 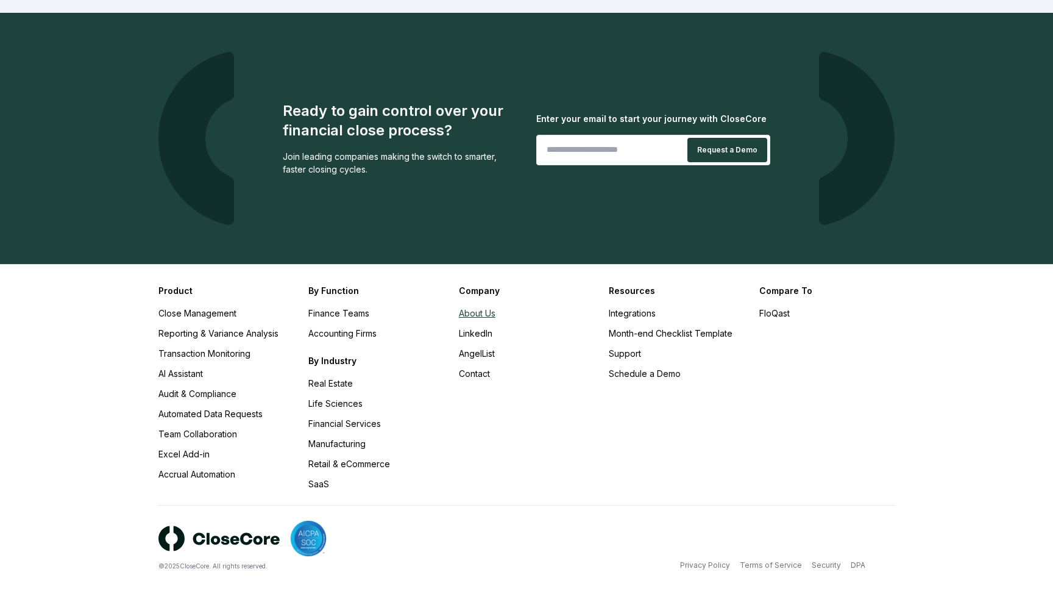 What do you see at coordinates (625, 353) in the screenshot?
I see `a: Support` at bounding box center [625, 353].